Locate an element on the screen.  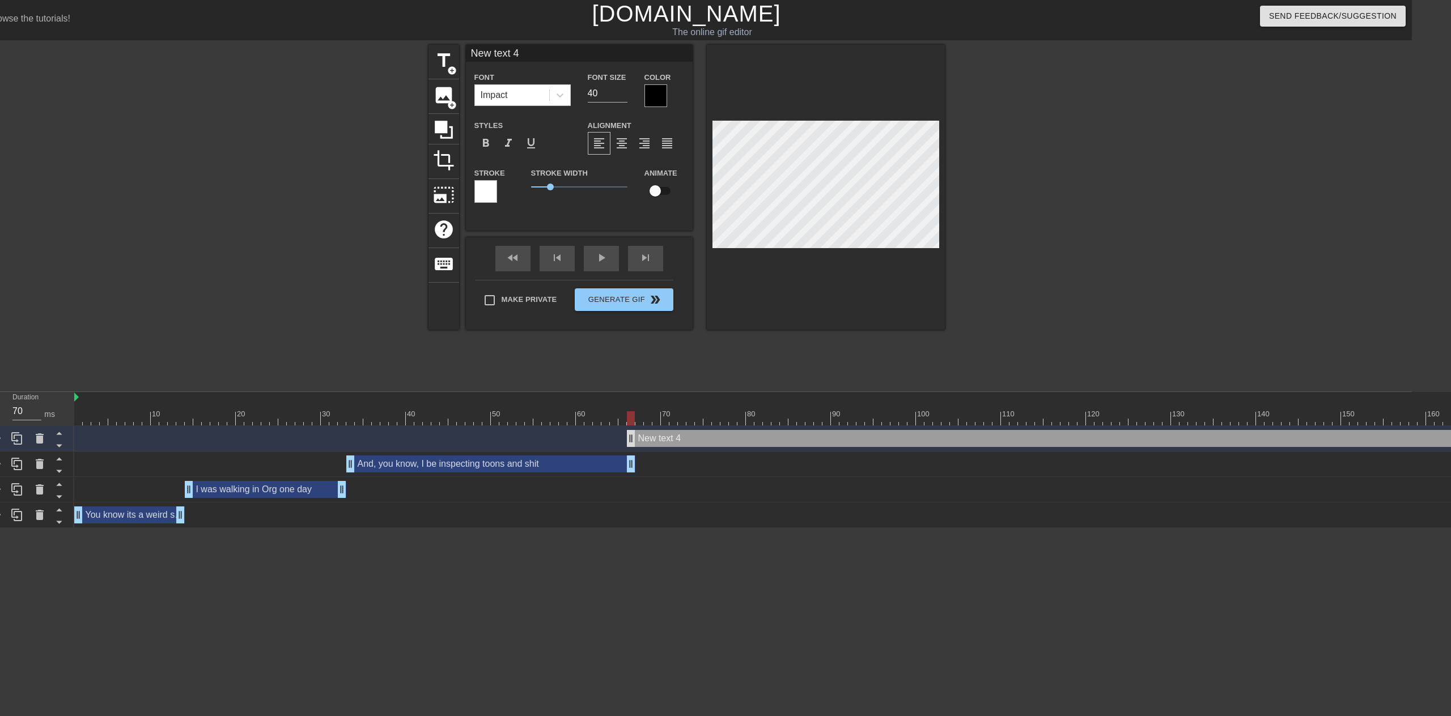
span: format_underline is located at coordinates (531, 143).